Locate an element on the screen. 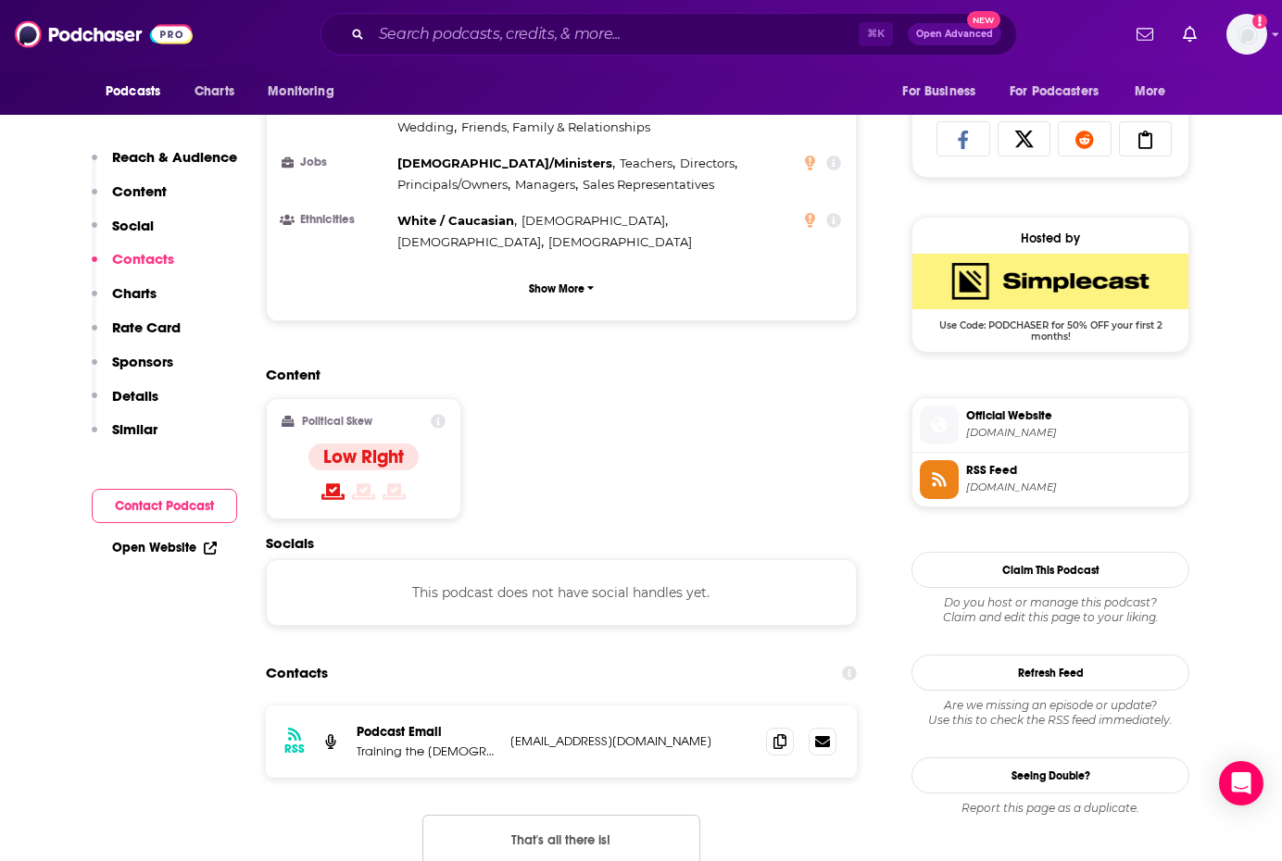 The image size is (1282, 861). h2: Socials is located at coordinates (561, 543).